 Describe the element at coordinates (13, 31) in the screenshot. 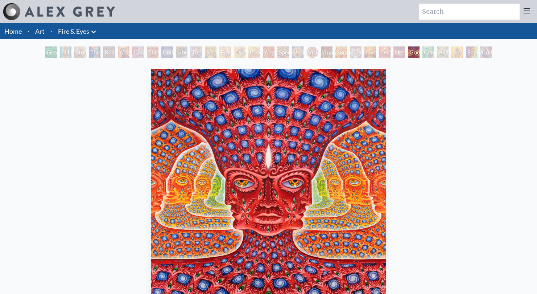

I see `a: Home` at that location.